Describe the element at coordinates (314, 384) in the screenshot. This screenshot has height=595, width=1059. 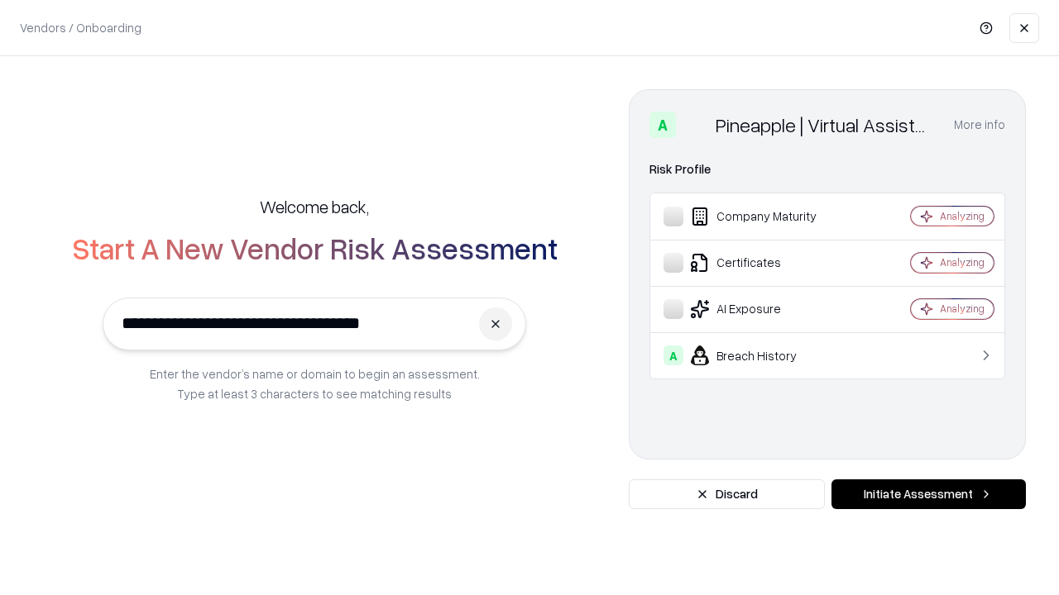
I see `p: Enter the vendor’s name or domain to begin an assessment. Type at least 3 characters to see match...` at that location.